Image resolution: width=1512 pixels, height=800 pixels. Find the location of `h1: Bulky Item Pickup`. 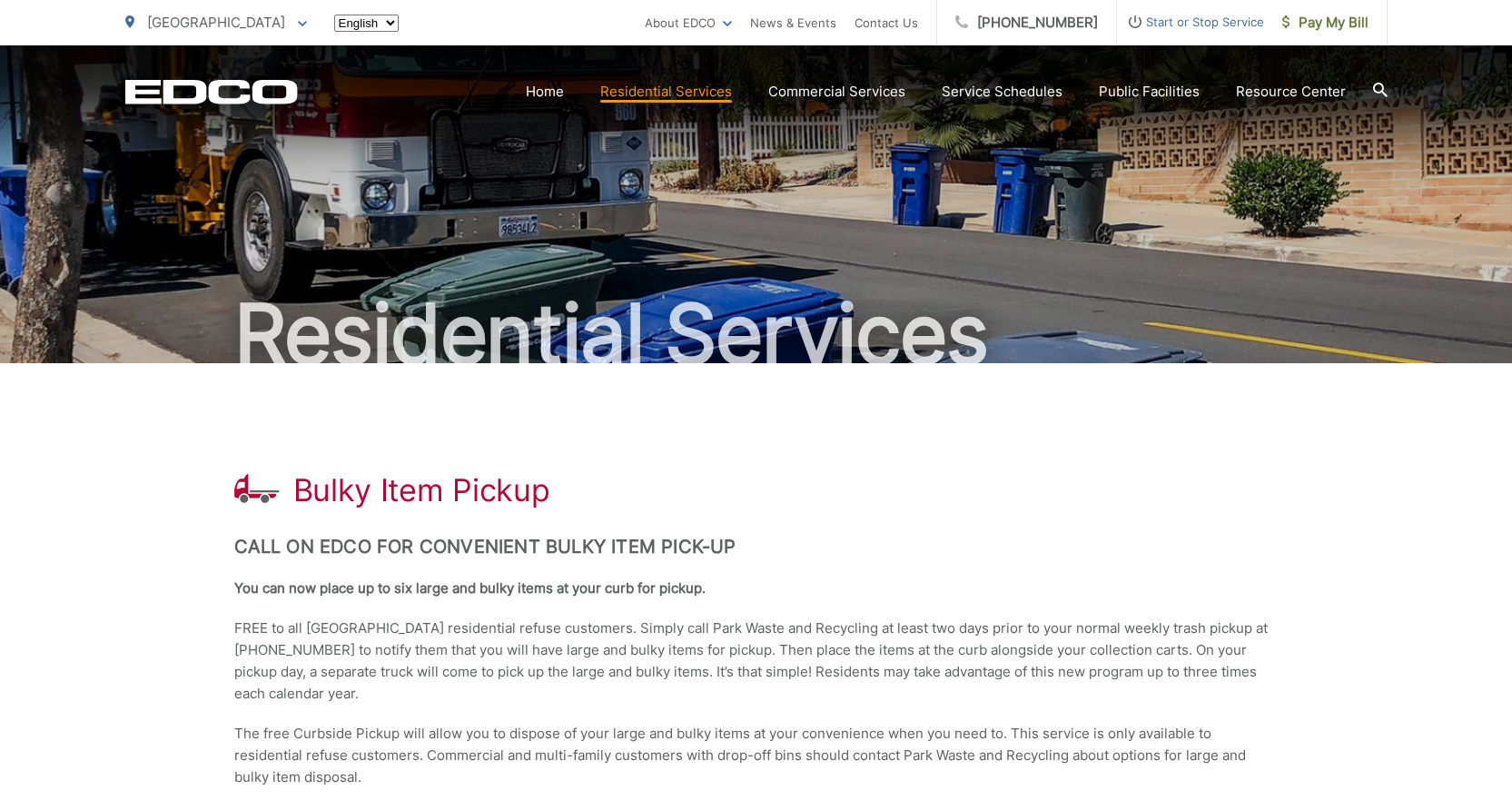

h1: Bulky Item Pickup is located at coordinates (421, 490).